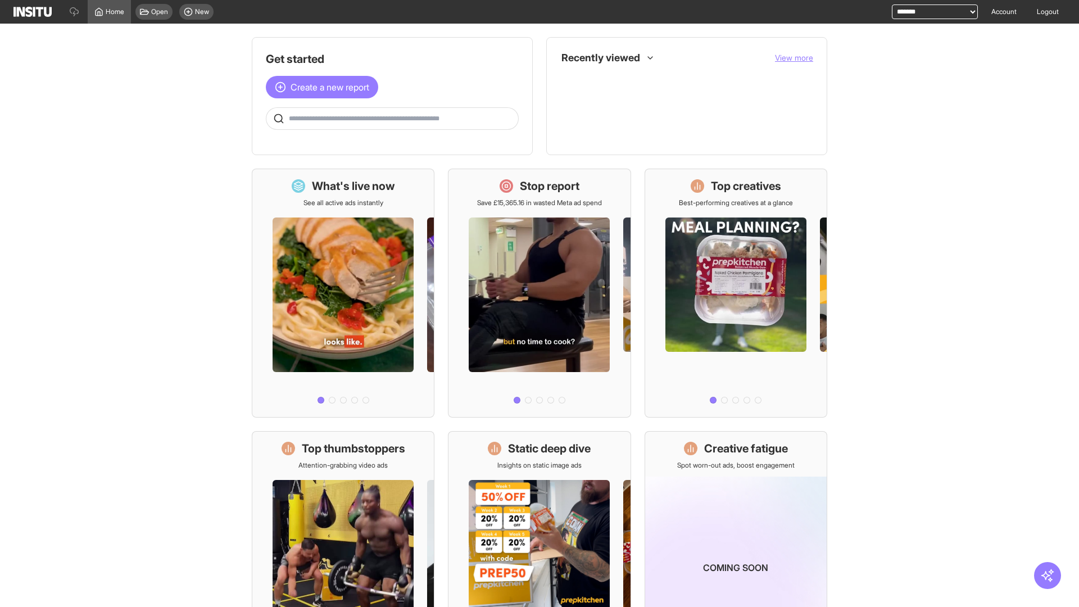 This screenshot has height=607, width=1079. I want to click on button: Create a new report, so click(322, 87).